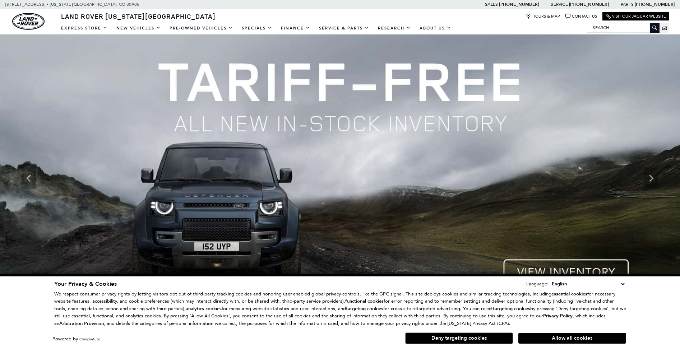  Describe the element at coordinates (28, 21) in the screenshot. I see `a: land-rover` at that location.